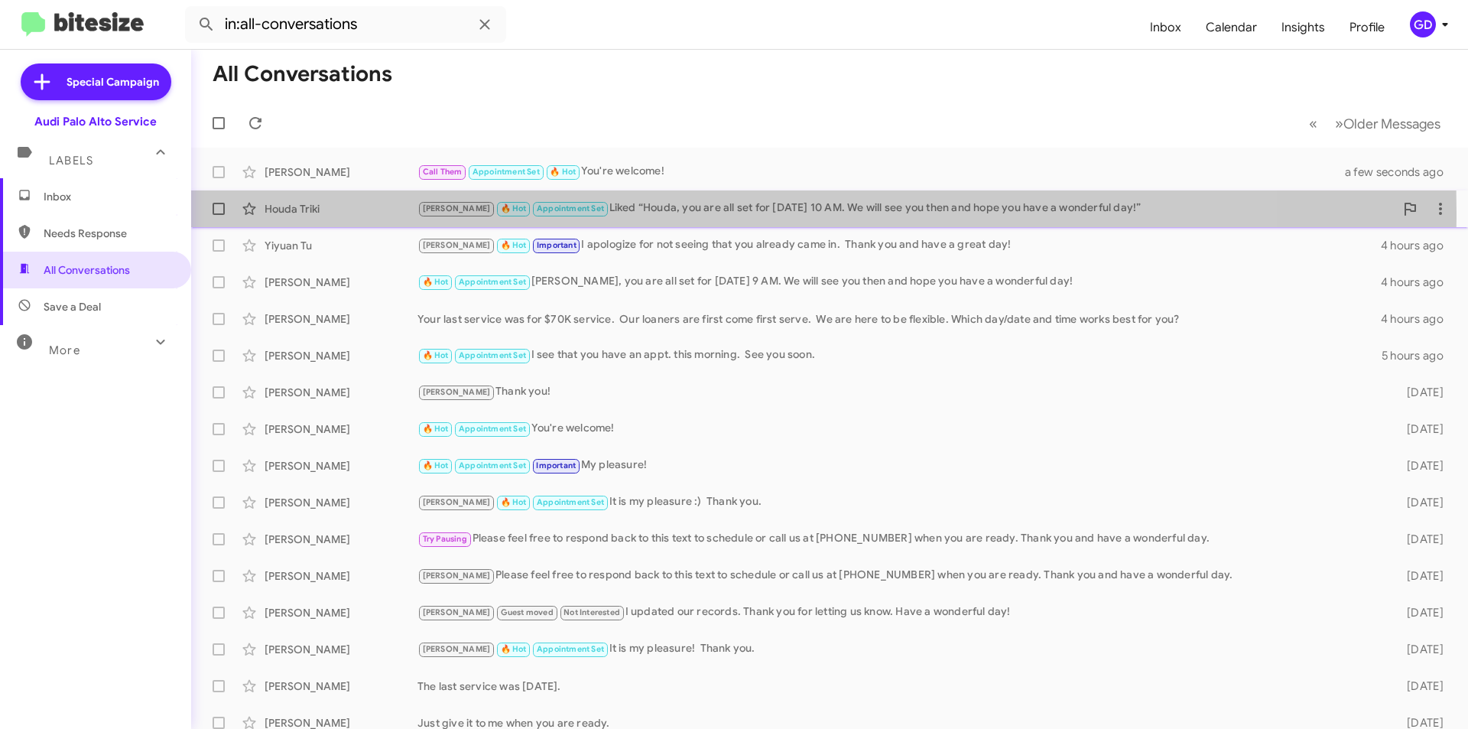  Describe the element at coordinates (109, 233) in the screenshot. I see `span: Needs Response` at that location.